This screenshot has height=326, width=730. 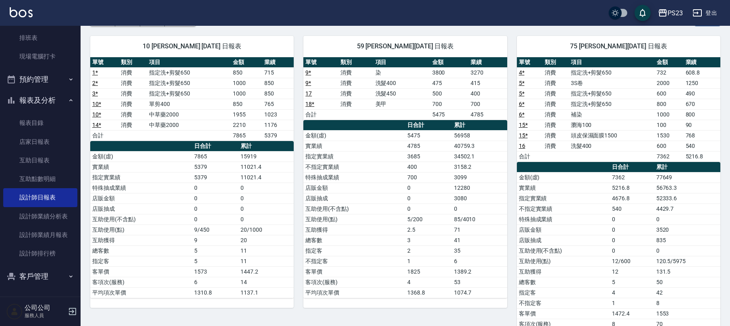 What do you see at coordinates (40, 179) in the screenshot?
I see `a: 互助點數明細` at bounding box center [40, 179].